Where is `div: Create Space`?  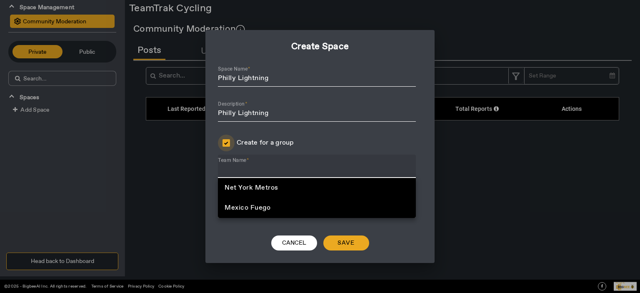
div: Create Space is located at coordinates (320, 47).